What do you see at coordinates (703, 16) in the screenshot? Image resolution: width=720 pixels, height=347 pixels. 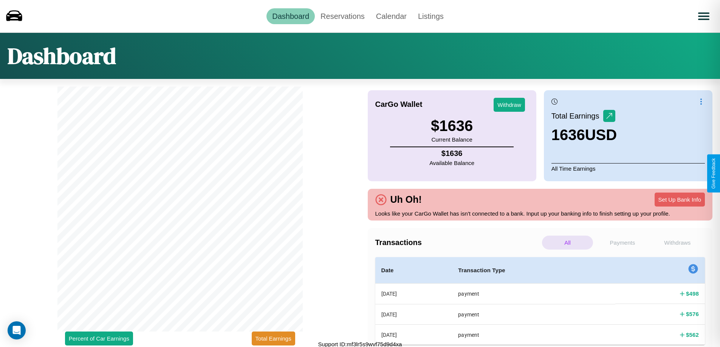 I see `button: Open menu` at bounding box center [703, 16].